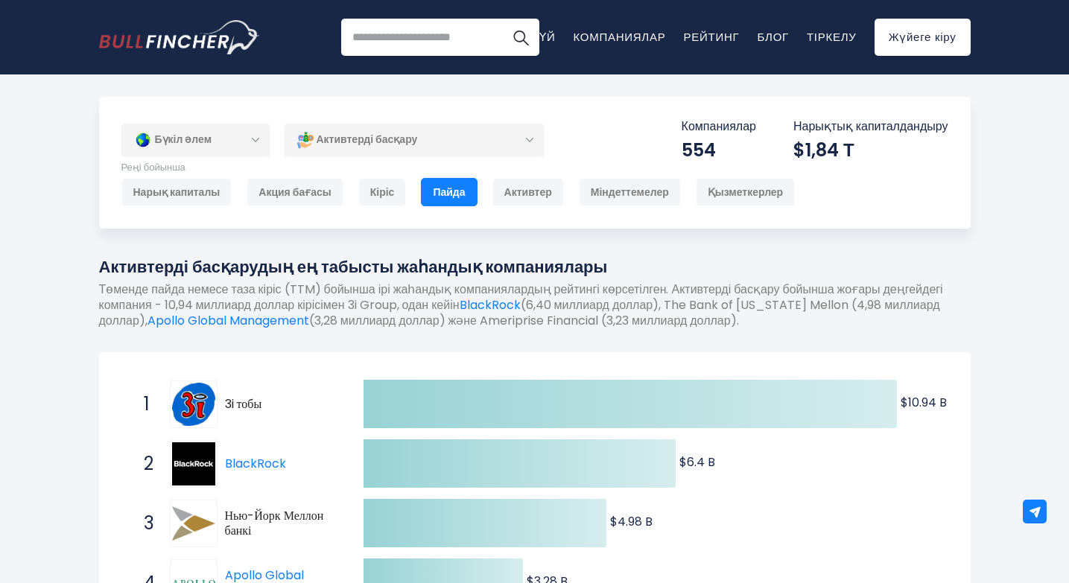 This screenshot has width=1069, height=583. Describe the element at coordinates (699, 150) in the screenshot. I see `font: 554` at that location.